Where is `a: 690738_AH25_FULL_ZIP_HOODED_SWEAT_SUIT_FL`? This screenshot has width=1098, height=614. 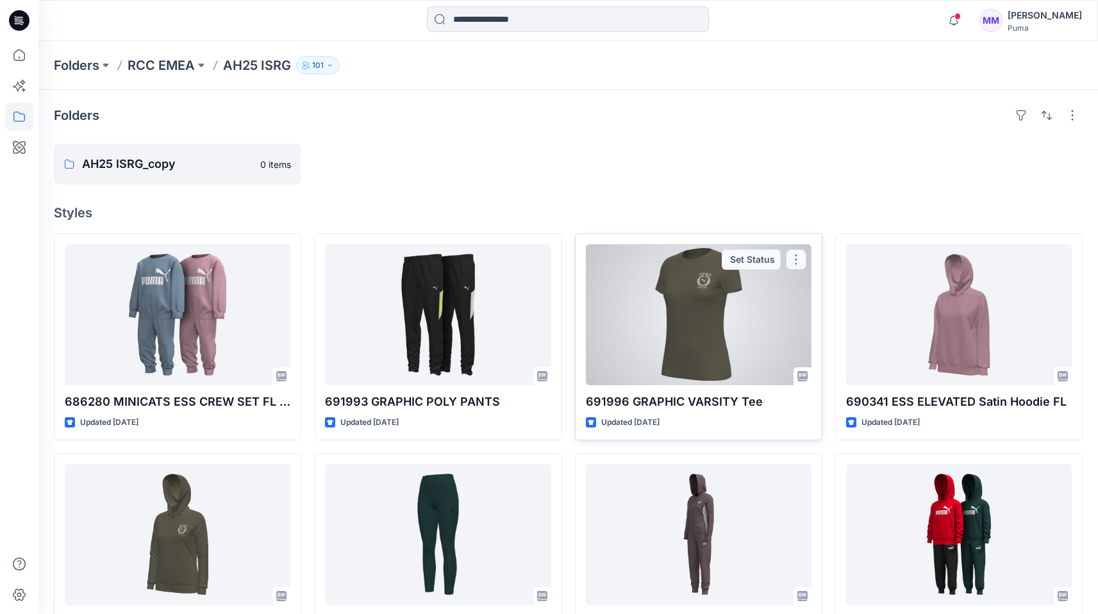 a: 690738_AH25_FULL_ZIP_HOODED_SWEAT_SUIT_FL is located at coordinates (699, 535).